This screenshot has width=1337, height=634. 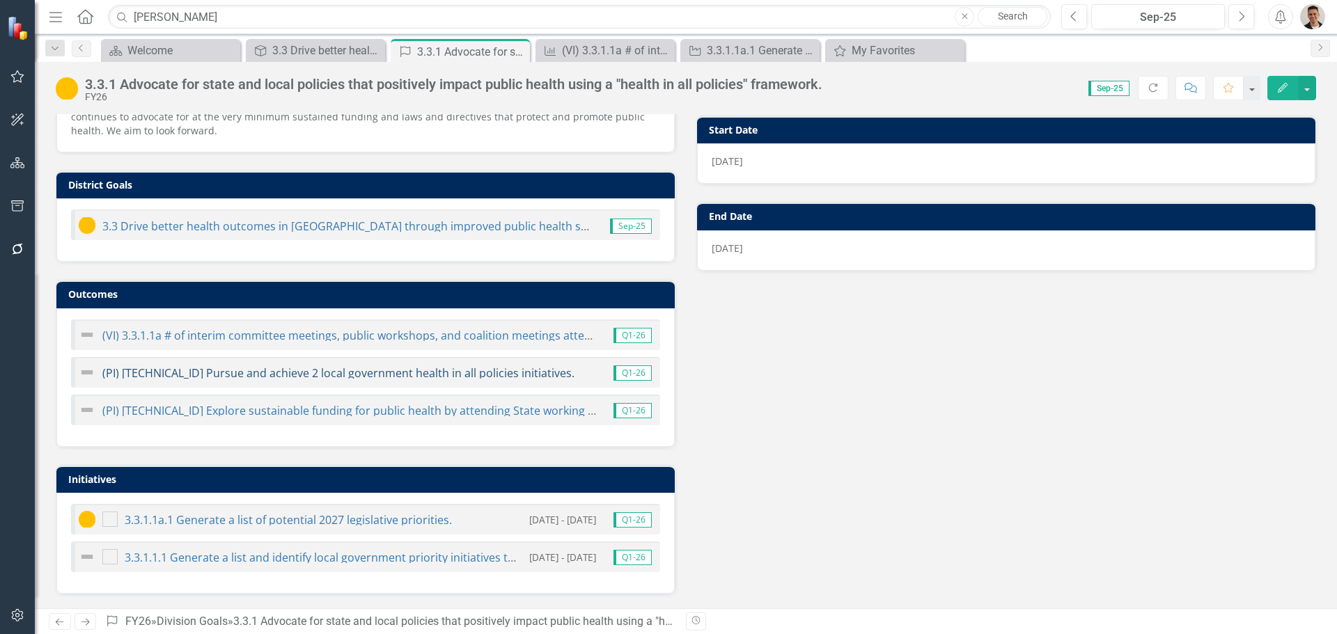 What do you see at coordinates (1012, 17) in the screenshot?
I see `a: Search` at bounding box center [1012, 17].